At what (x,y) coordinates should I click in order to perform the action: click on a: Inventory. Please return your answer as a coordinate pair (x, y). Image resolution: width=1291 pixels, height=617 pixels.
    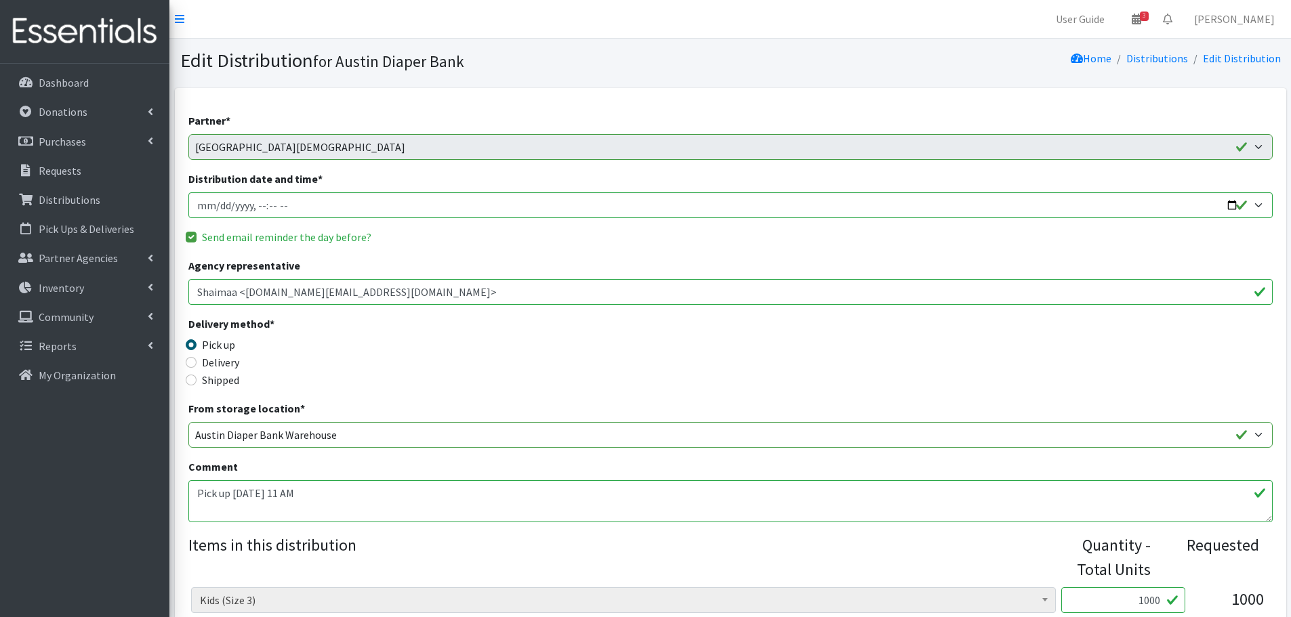
    Looking at the image, I should click on (85, 288).